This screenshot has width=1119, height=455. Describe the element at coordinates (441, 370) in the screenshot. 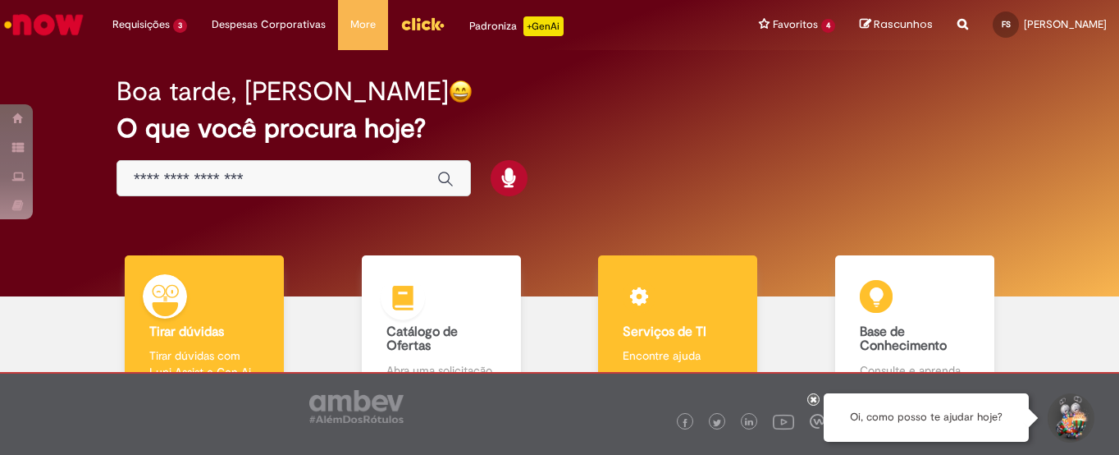

I see `p: Abra uma solicitação` at that location.